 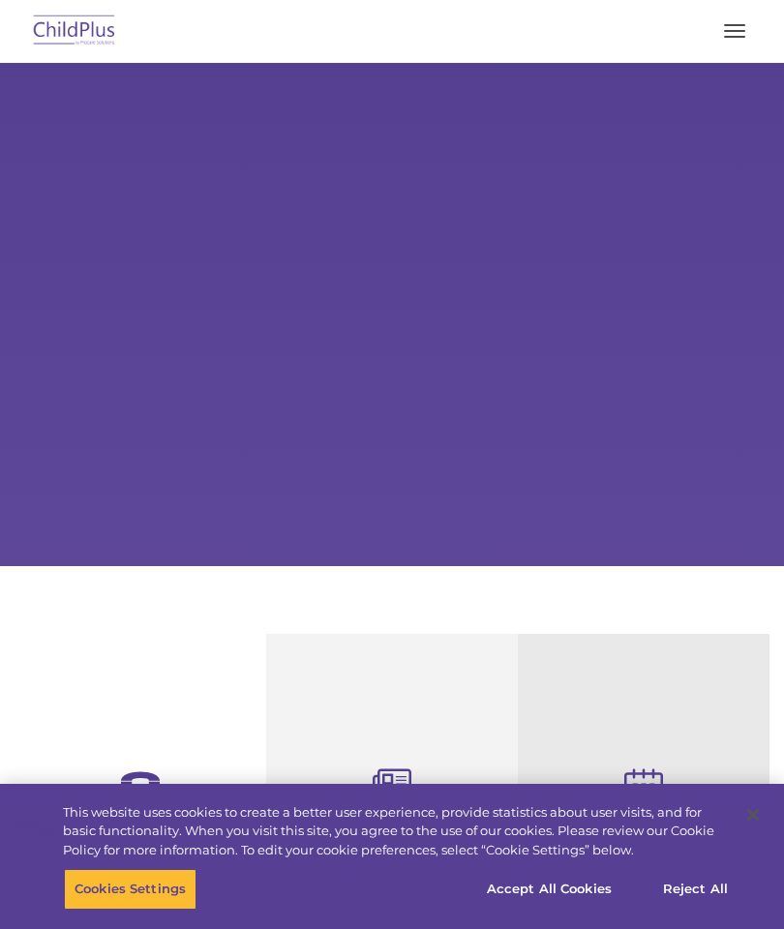 I want to click on button: Accept All Cookies, so click(x=549, y=889).